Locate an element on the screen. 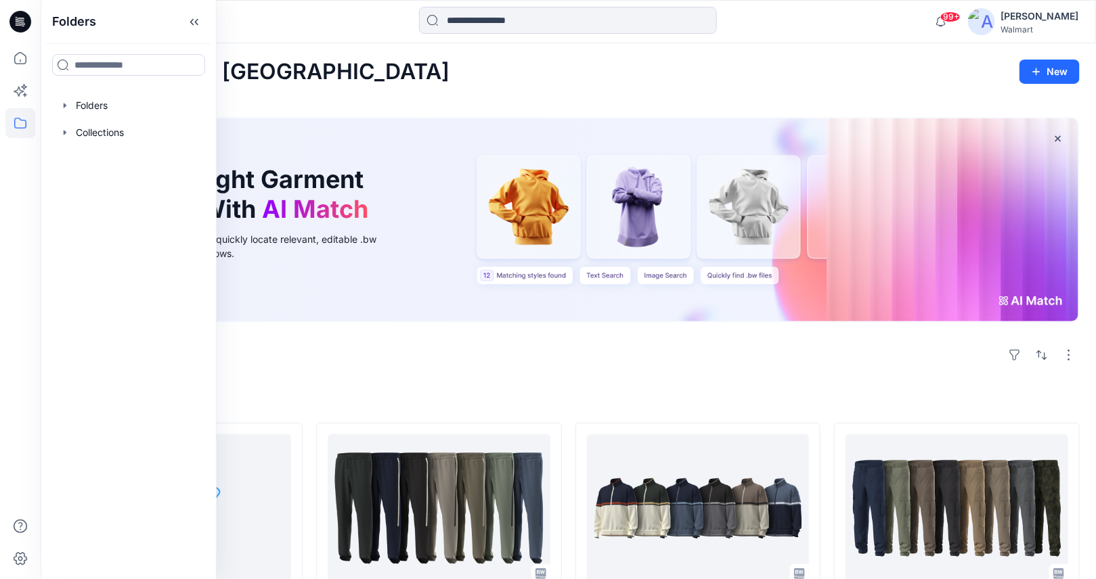  h1: Find the Right Garment Instantly With is located at coordinates (233, 194).